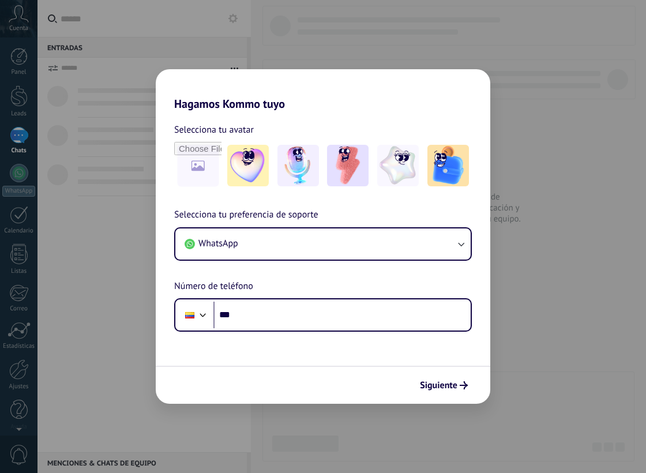 This screenshot has width=646, height=473. What do you see at coordinates (448, 165) in the screenshot?
I see `img: -5.jpeg` at bounding box center [448, 165].